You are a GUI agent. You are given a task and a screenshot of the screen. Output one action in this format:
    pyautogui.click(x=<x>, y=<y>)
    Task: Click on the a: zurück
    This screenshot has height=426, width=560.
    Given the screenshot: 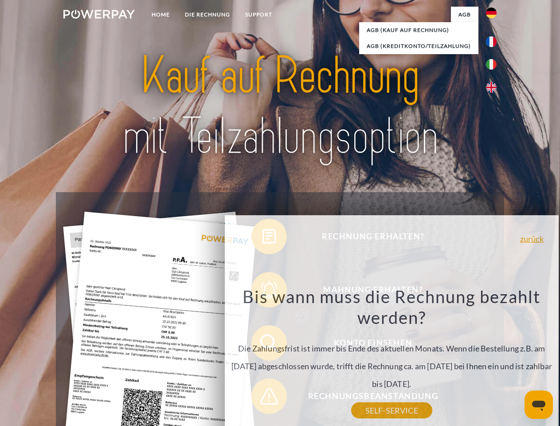 What is the action you would take?
    pyautogui.click(x=532, y=239)
    